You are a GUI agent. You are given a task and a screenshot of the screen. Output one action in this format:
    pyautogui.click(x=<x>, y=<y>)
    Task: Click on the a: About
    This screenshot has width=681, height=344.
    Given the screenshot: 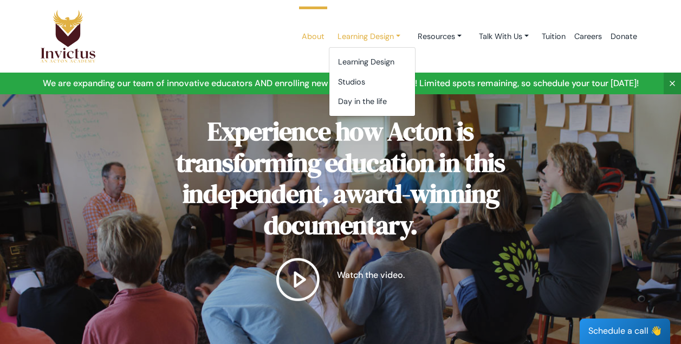 What is the action you would take?
    pyautogui.click(x=313, y=36)
    